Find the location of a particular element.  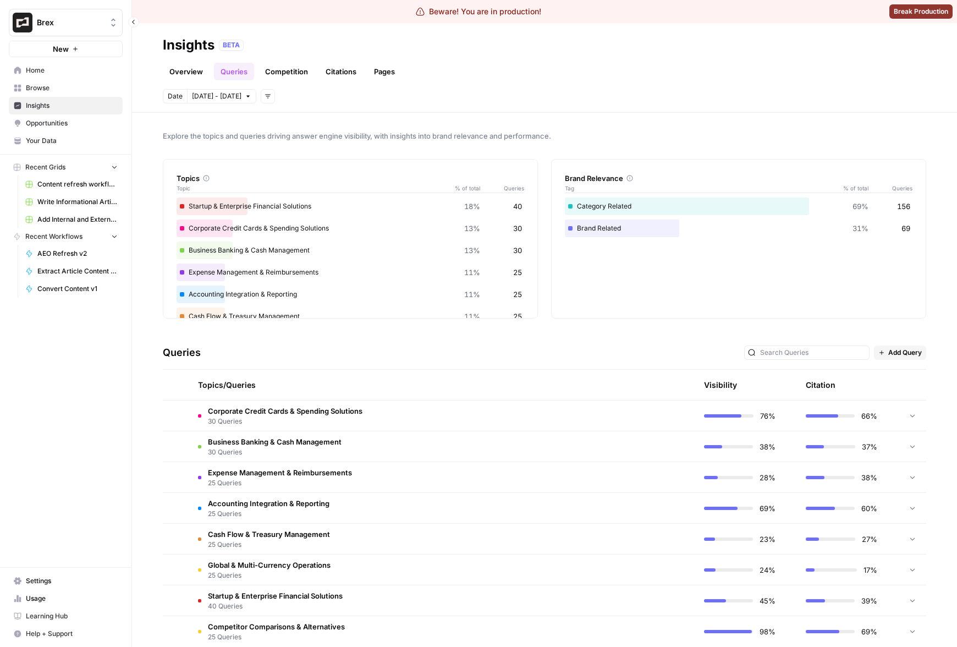

span: 18% is located at coordinates (472, 206).